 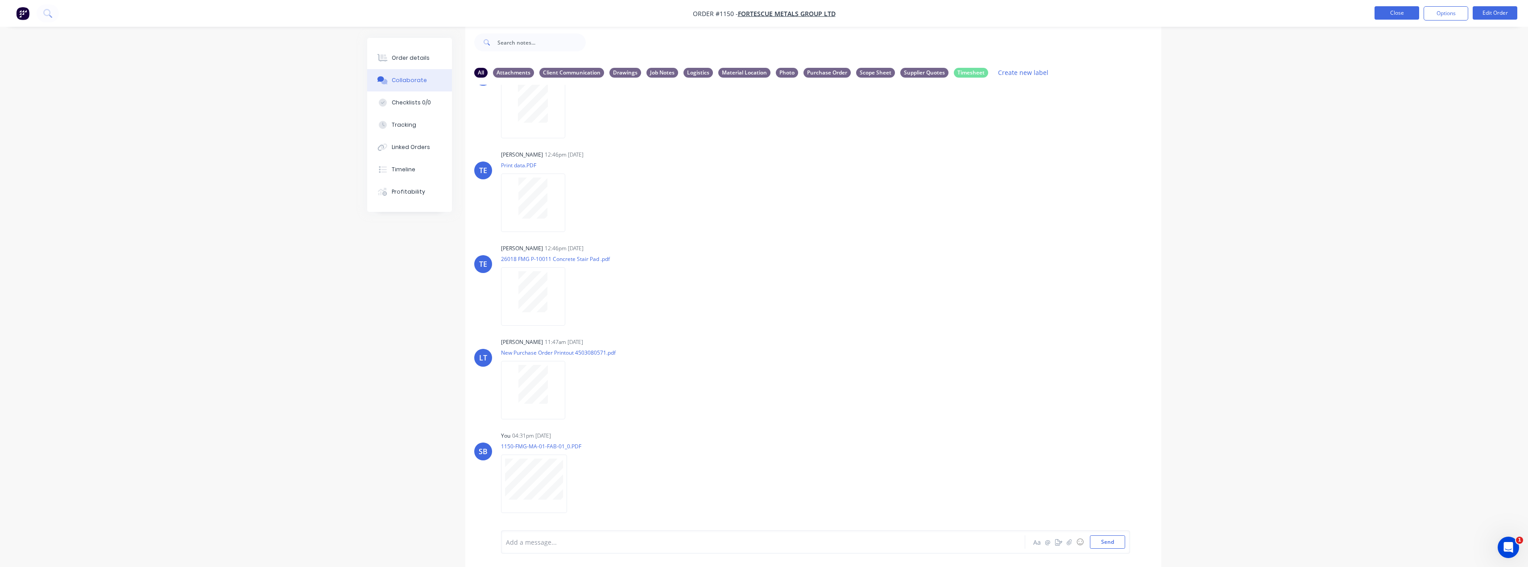 I want to click on button: Linked Orders, so click(x=409, y=147).